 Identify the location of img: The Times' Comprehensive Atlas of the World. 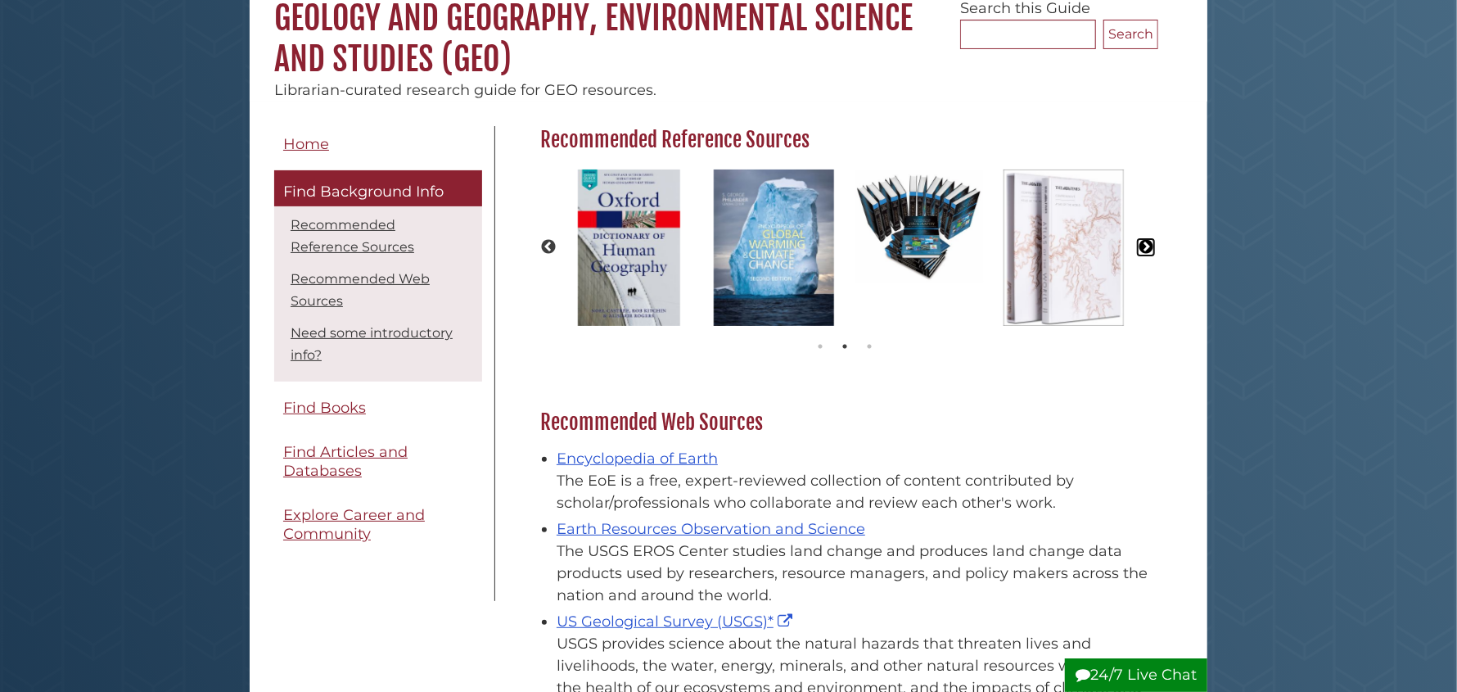
(1064, 247).